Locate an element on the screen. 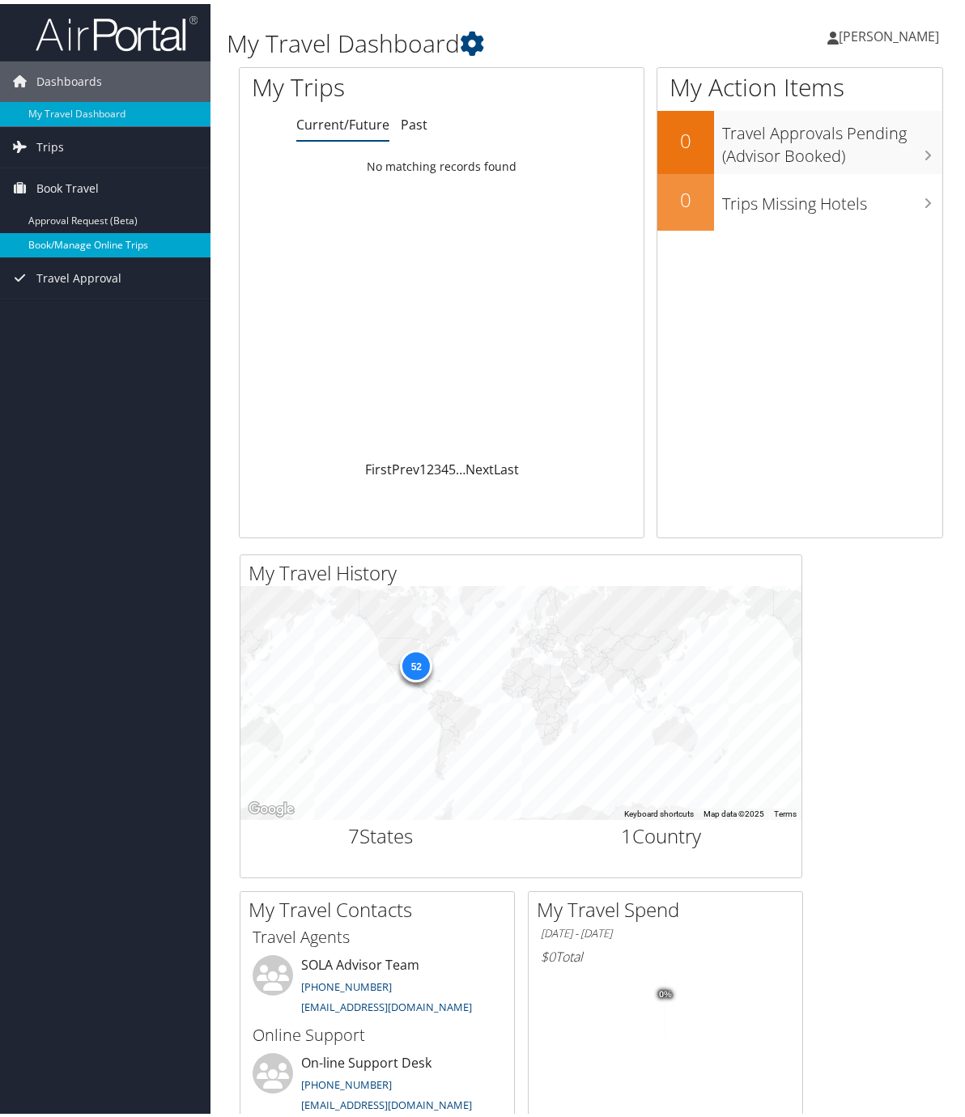  span: Trips is located at coordinates (50, 143).